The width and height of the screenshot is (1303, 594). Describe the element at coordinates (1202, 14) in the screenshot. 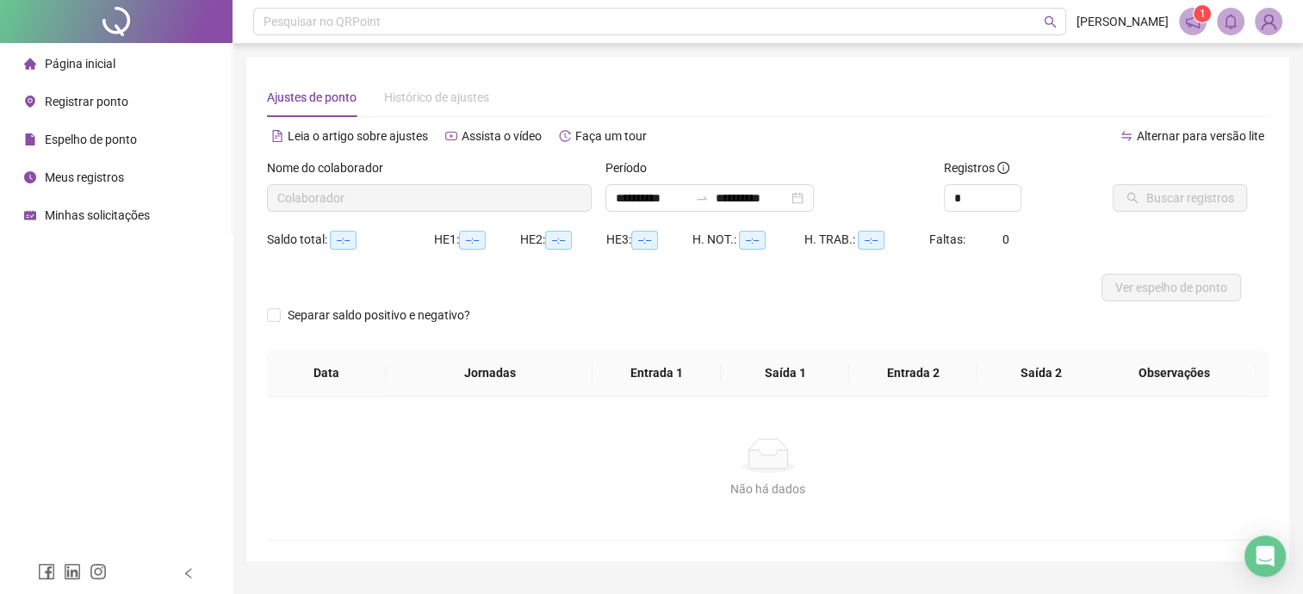

I see `span: 1` at that location.